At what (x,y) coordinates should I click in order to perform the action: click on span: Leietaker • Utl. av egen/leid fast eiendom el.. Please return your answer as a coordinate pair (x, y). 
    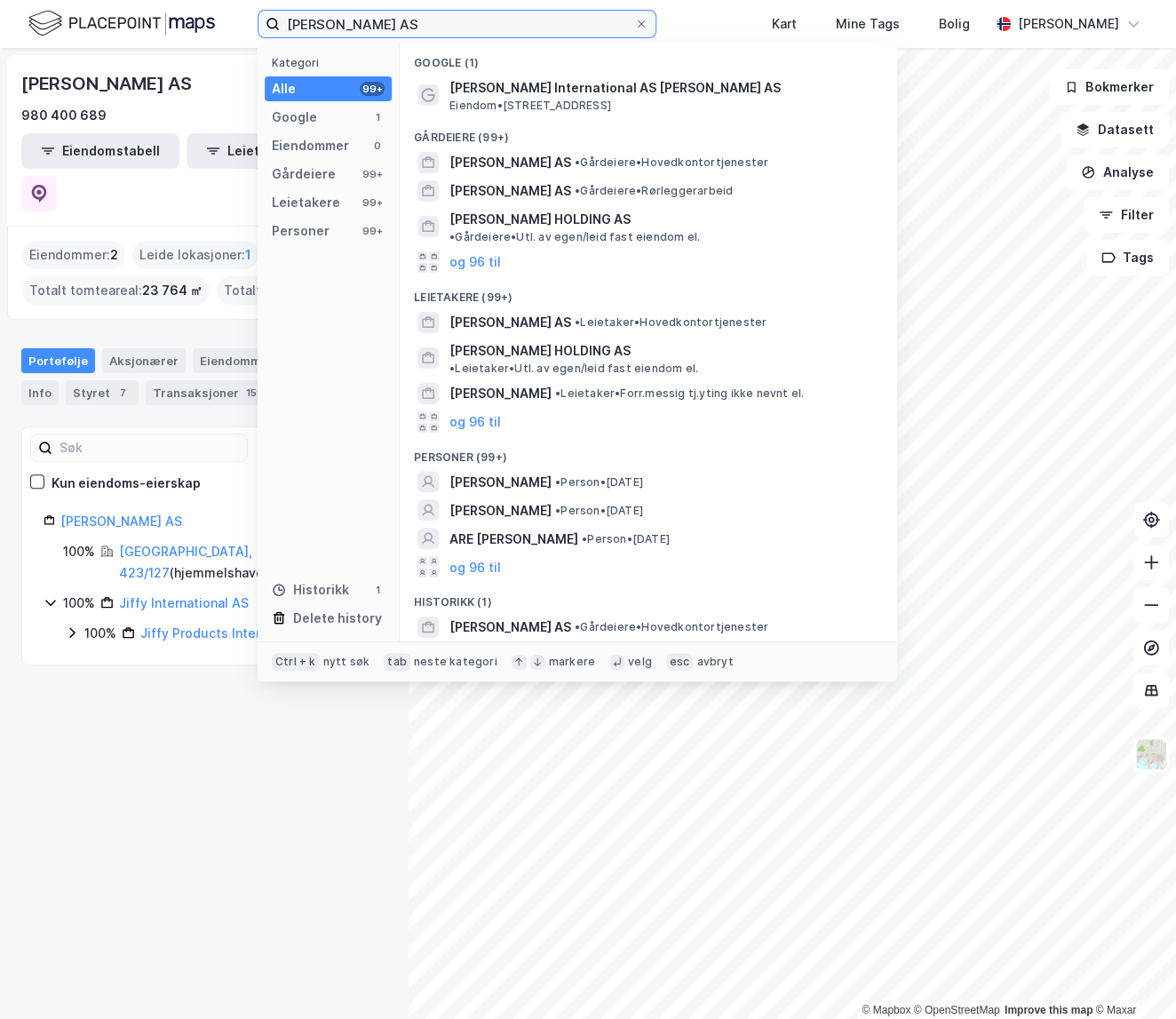
    Looking at the image, I should click on (574, 369).